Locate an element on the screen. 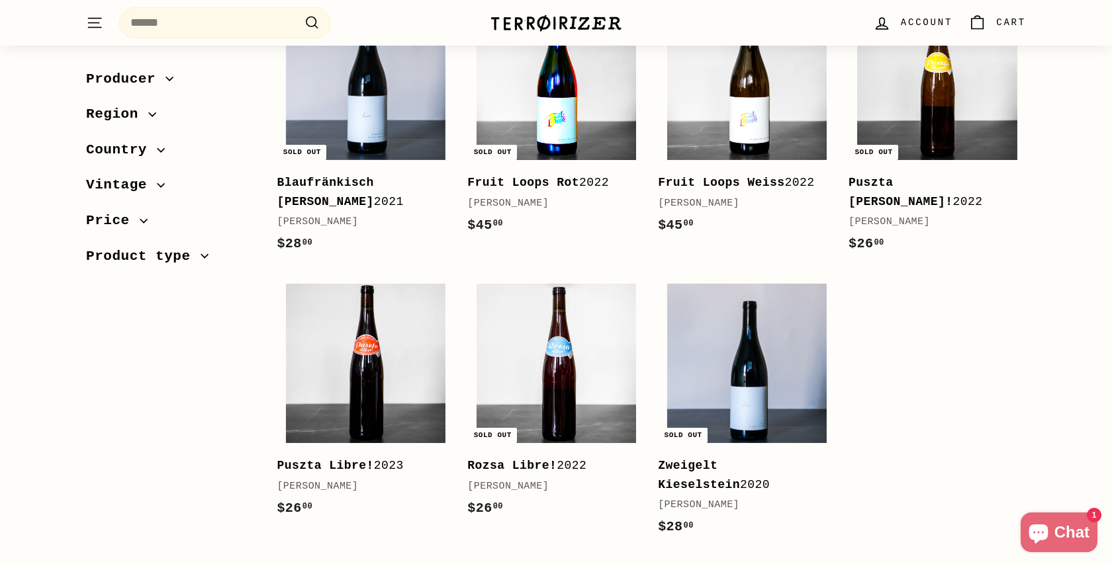  button: Product type is located at coordinates (171, 260).